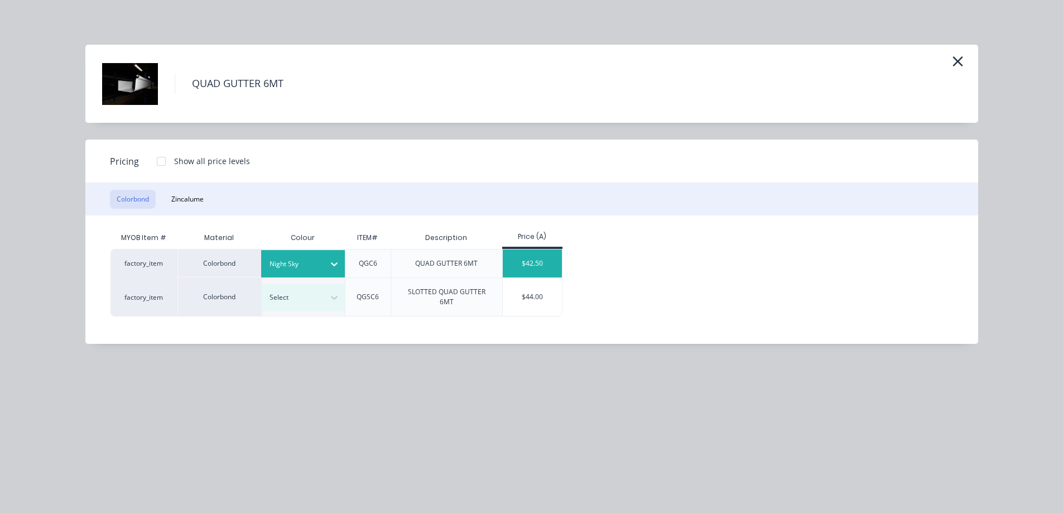  Describe the element at coordinates (130, 84) in the screenshot. I see `img: QUAD GUTTER 6MT` at that location.